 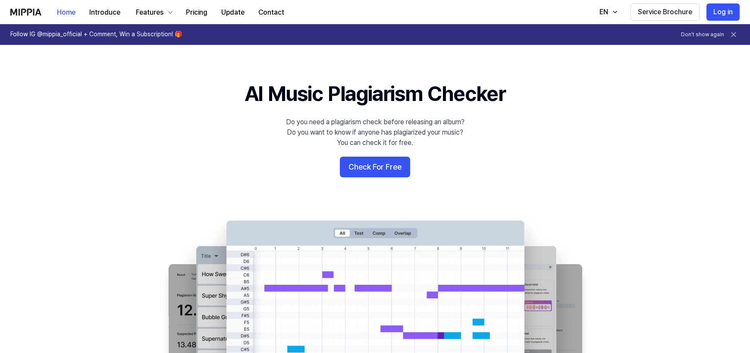 What do you see at coordinates (723, 12) in the screenshot?
I see `button: Log in` at bounding box center [723, 12].